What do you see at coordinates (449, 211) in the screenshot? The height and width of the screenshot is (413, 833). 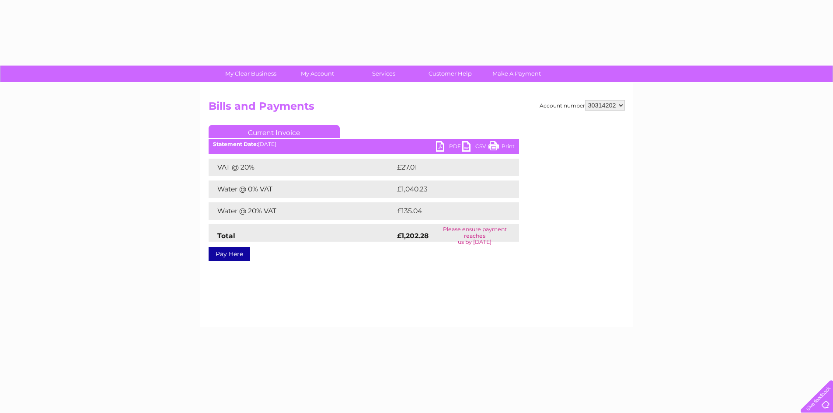 I see `td: £135.04` at bounding box center [449, 211].